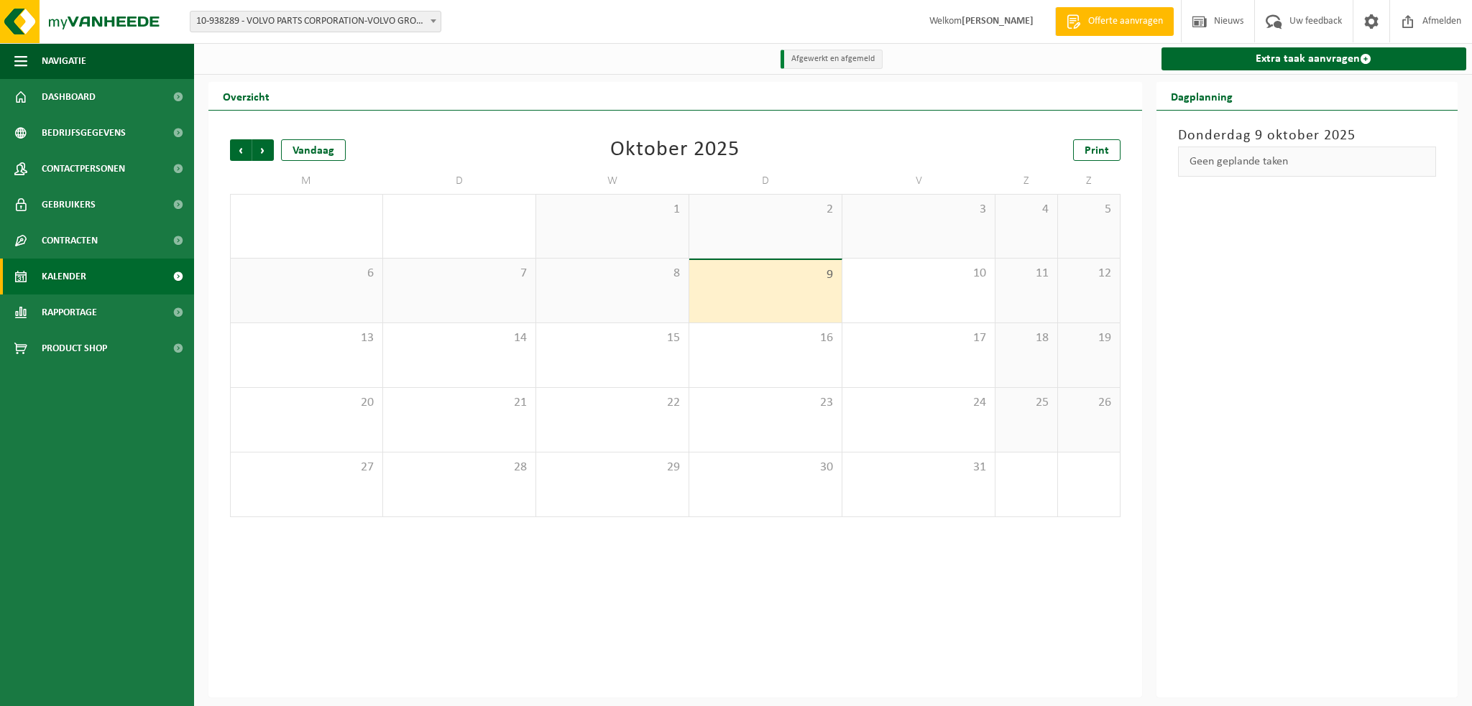 The image size is (1472, 706). I want to click on span: 13, so click(306, 339).